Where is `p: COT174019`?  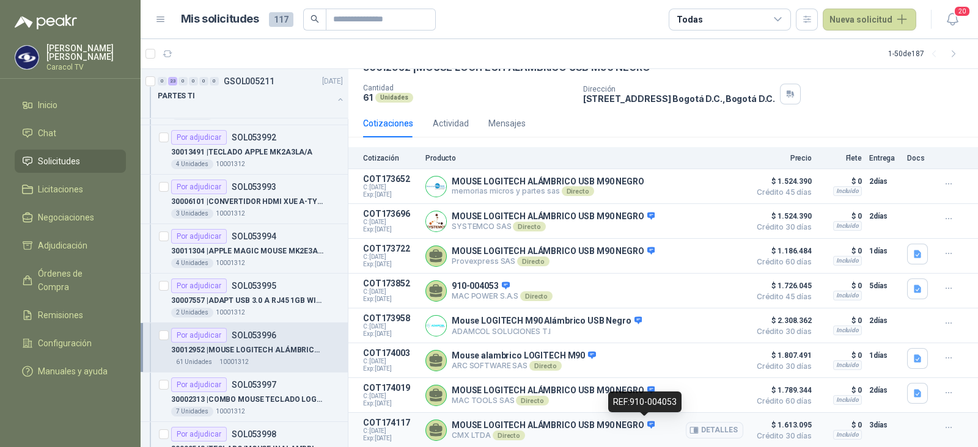
p: COT174019 is located at coordinates (391, 388).